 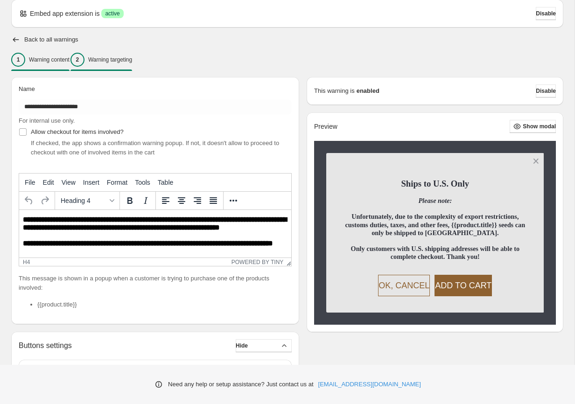 I want to click on div: h4, so click(x=26, y=262).